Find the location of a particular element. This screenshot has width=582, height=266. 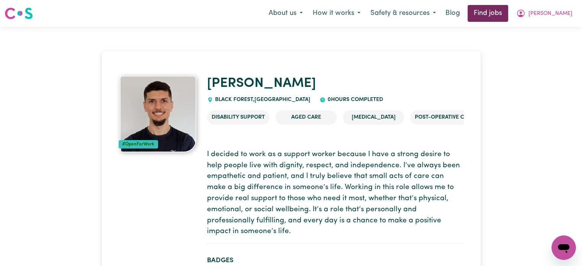

li: Disability Support is located at coordinates (238, 117).